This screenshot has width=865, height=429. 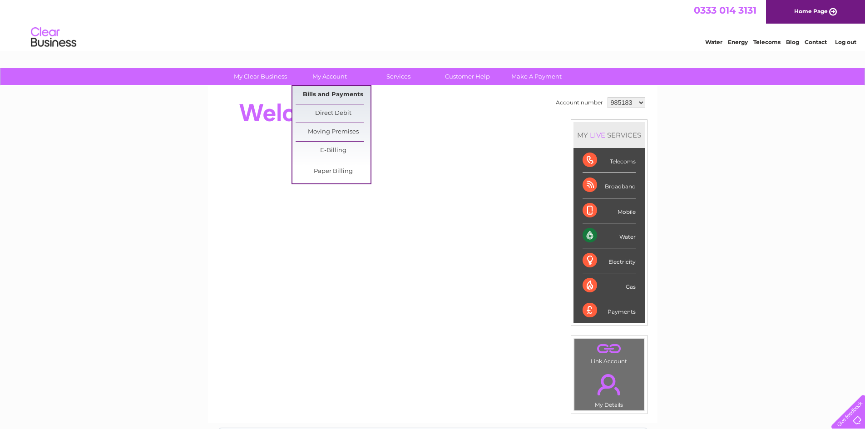 I want to click on a: Customer Help, so click(x=467, y=76).